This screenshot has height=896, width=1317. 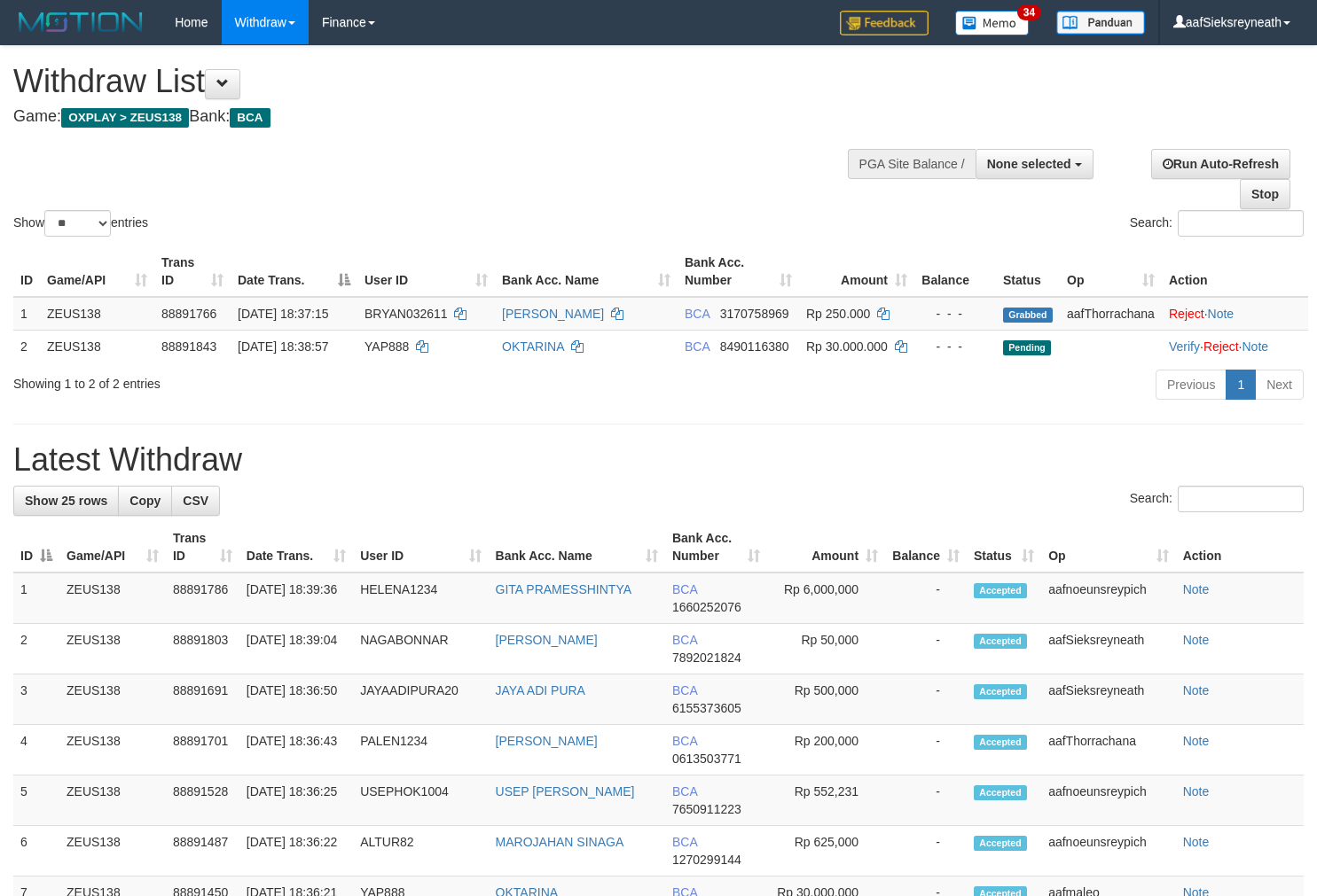 I want to click on td: 88891786, so click(x=202, y=598).